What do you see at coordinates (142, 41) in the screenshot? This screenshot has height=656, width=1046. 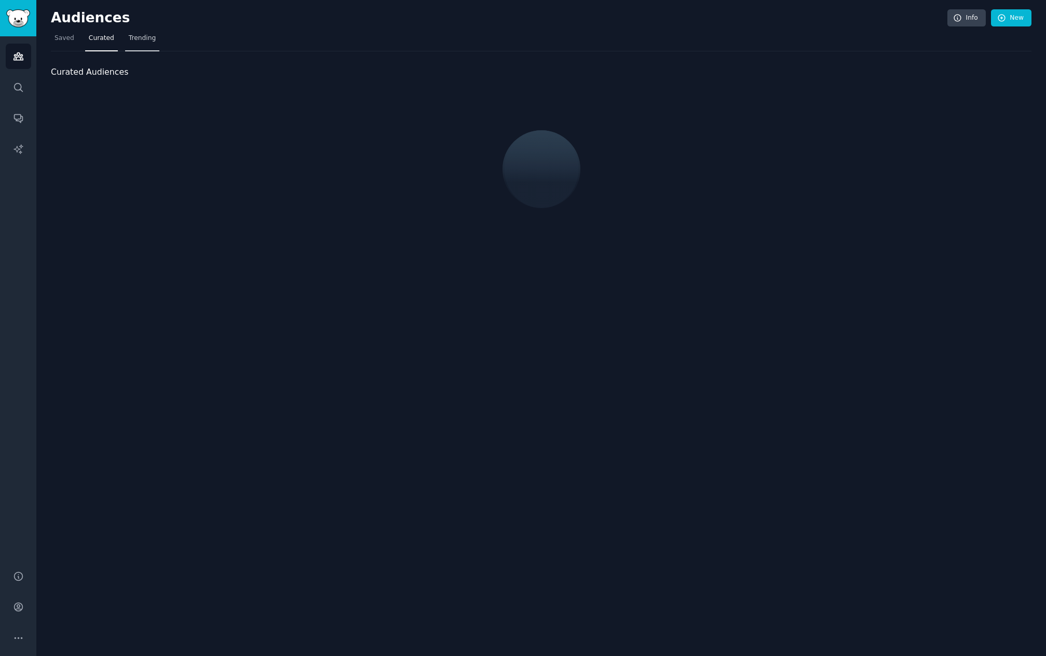 I see `a: Trending` at bounding box center [142, 41].